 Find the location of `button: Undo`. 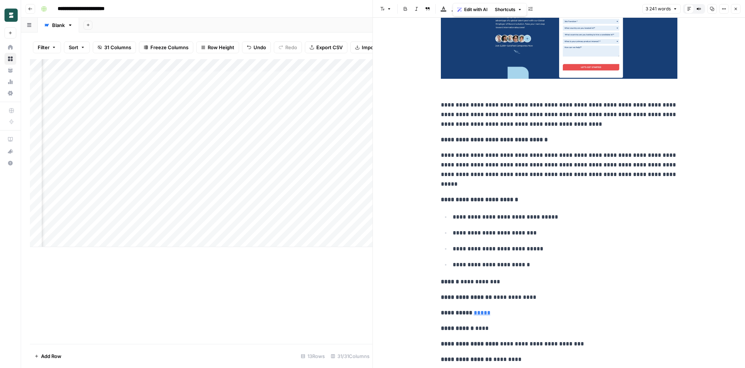

button: Undo is located at coordinates (257, 47).